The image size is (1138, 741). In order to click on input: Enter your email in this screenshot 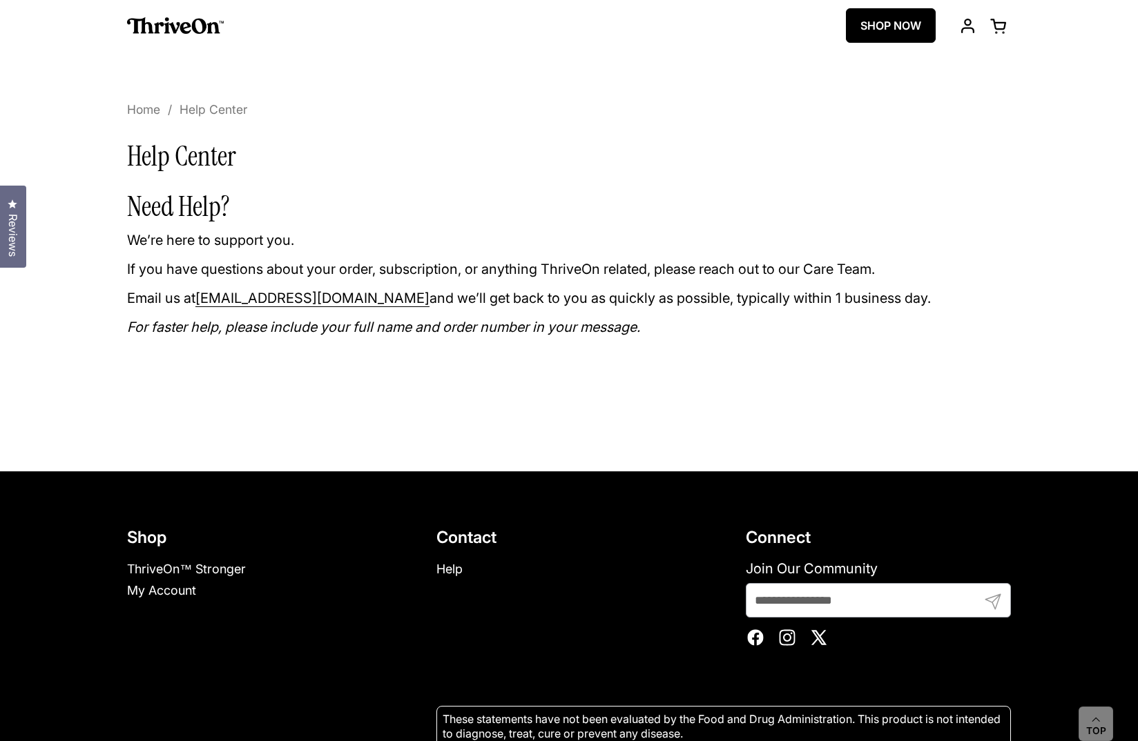, I will do `click(878, 601)`.